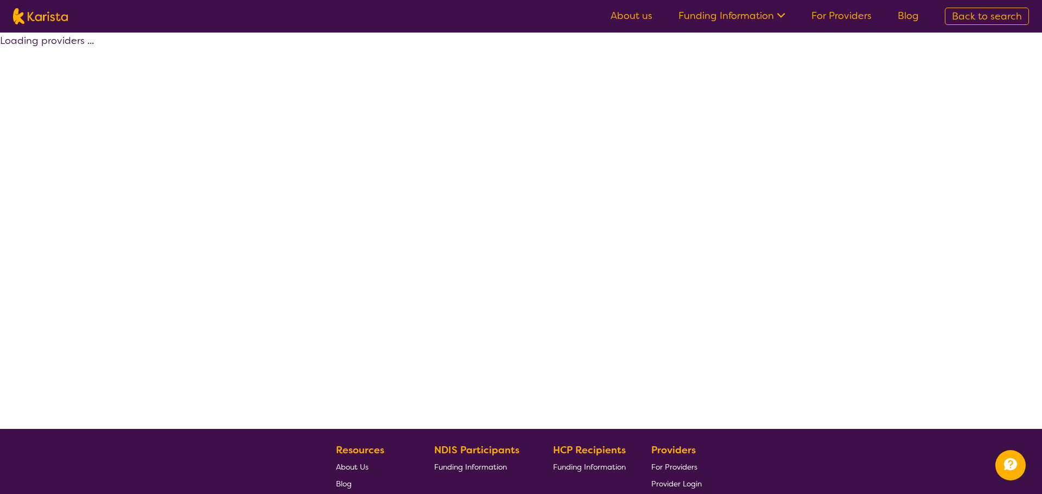  I want to click on span: Provider Login, so click(676, 484).